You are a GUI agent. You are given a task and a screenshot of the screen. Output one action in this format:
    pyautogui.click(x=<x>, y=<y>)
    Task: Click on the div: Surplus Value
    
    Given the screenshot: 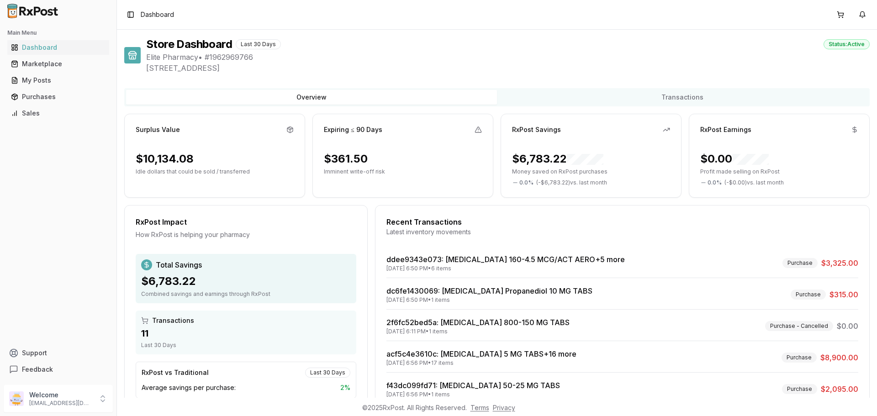 What is the action you would take?
    pyautogui.click(x=158, y=130)
    